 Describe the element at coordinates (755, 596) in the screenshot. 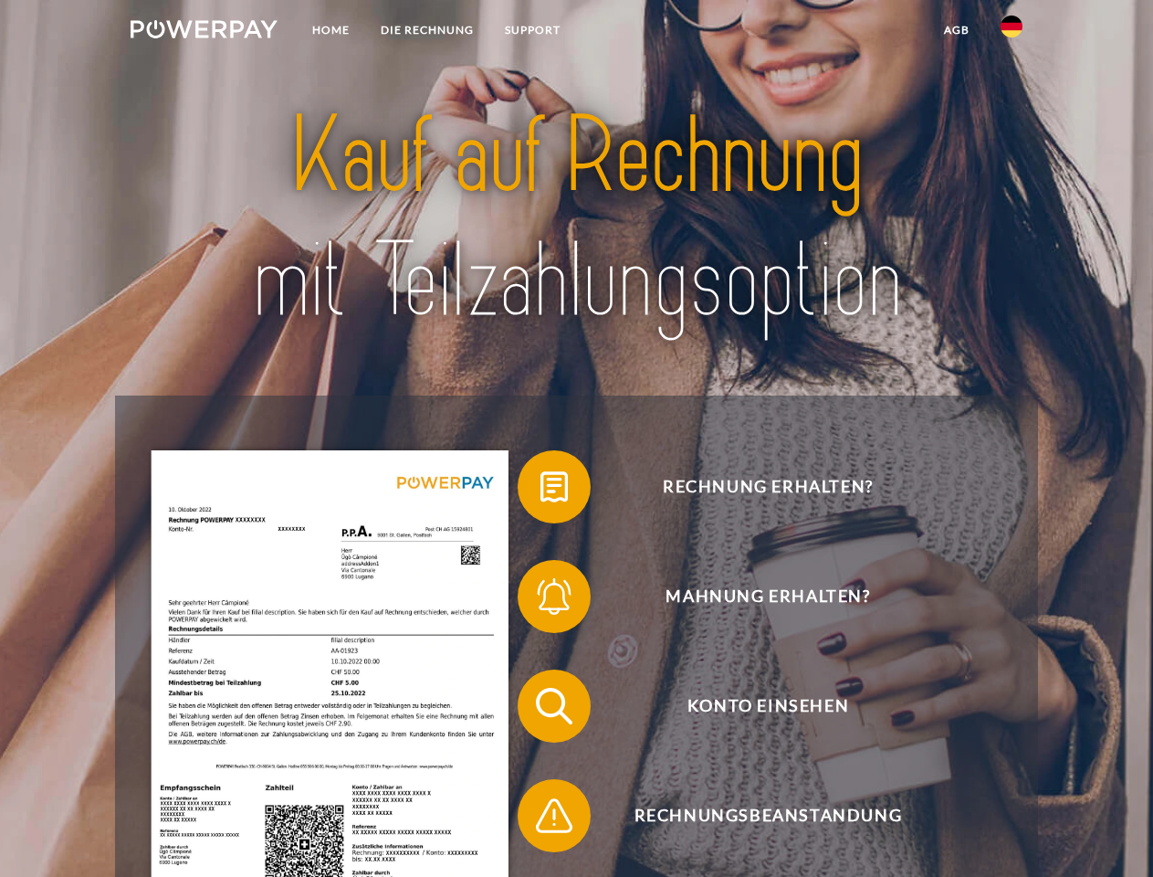

I see `button: Mahnung erhalten?` at that location.